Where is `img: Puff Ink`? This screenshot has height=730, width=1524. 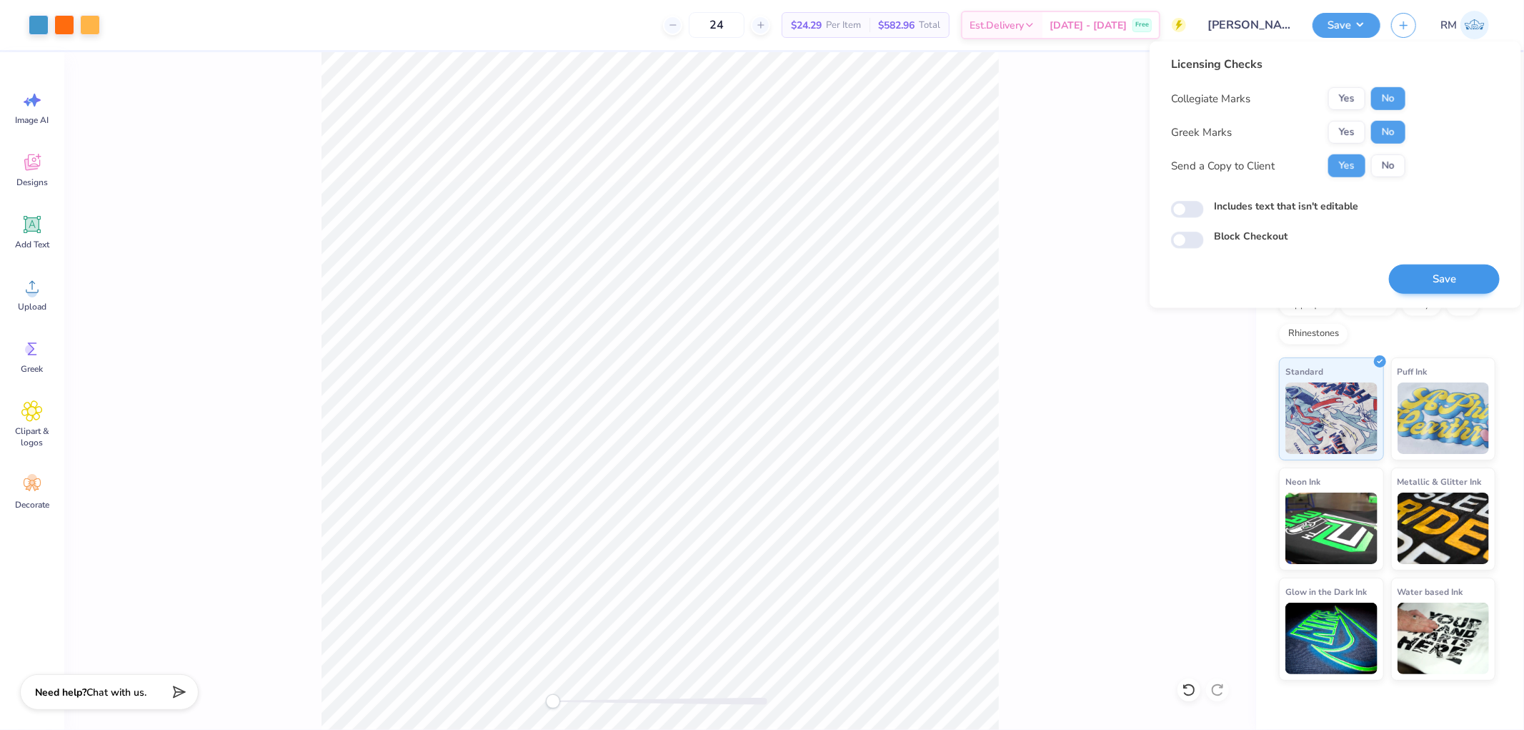 img: Puff Ink is located at coordinates (1444, 418).